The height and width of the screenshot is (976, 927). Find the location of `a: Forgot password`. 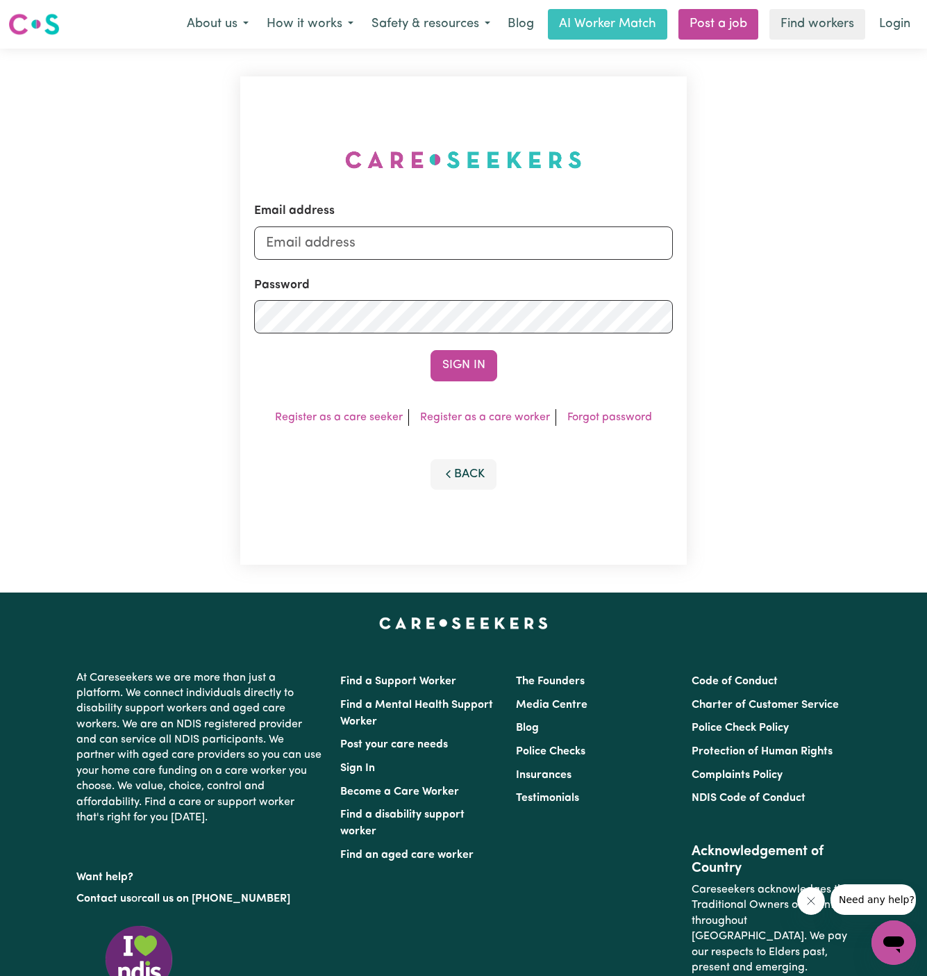

a: Forgot password is located at coordinates (610, 417).